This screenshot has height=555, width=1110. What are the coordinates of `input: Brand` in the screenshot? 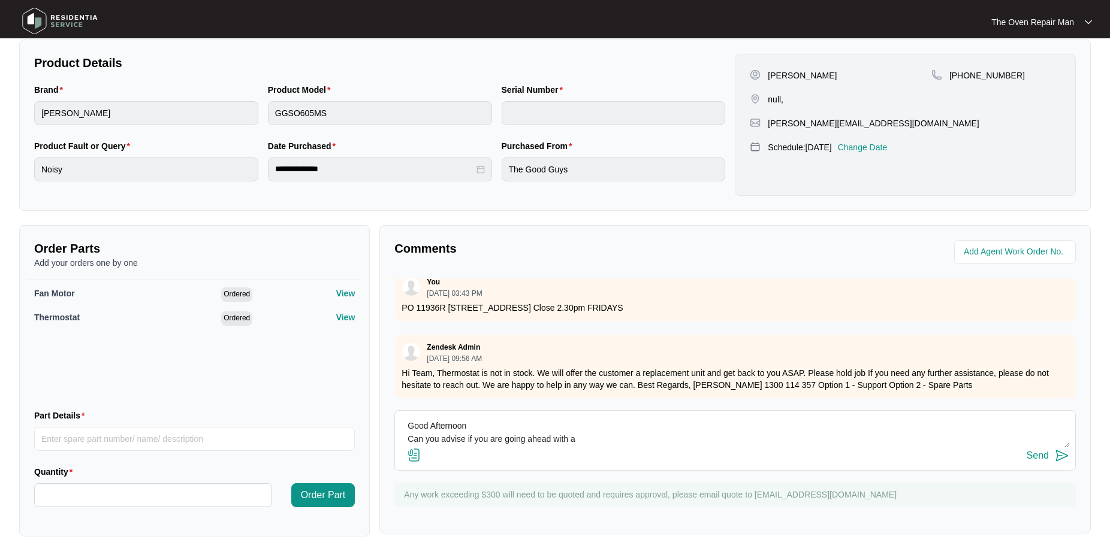 It's located at (146, 113).